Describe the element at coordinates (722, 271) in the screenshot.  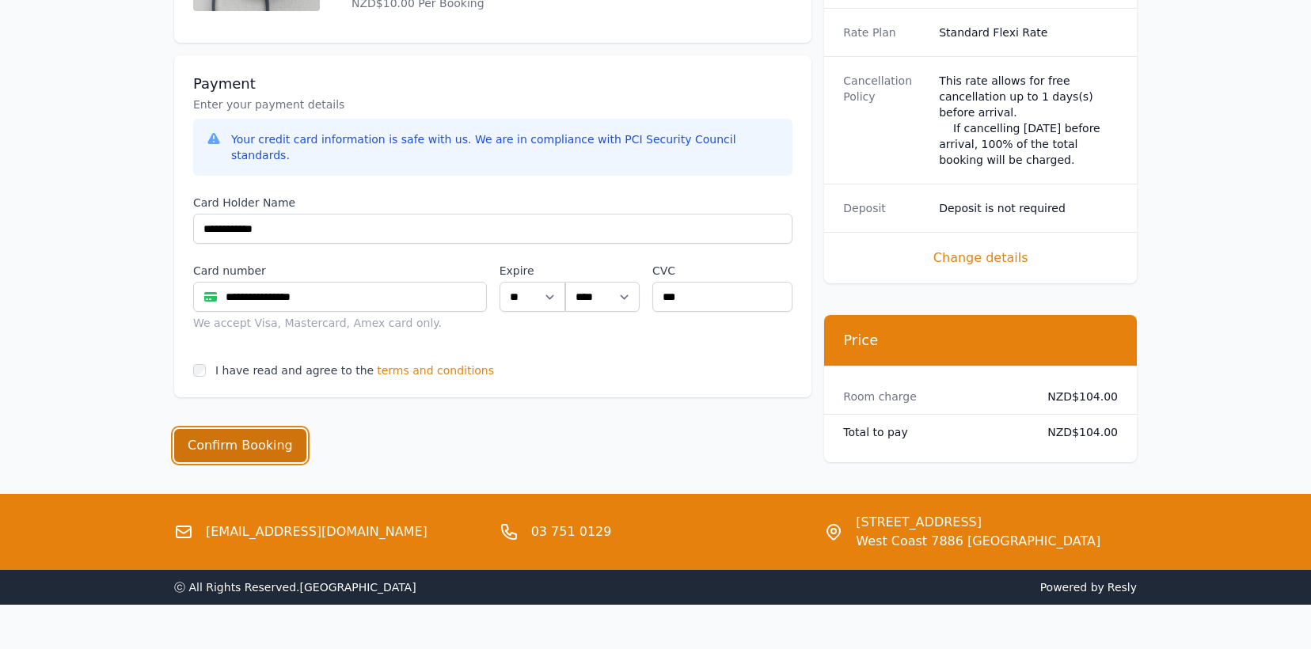
I see `label: CVC` at that location.